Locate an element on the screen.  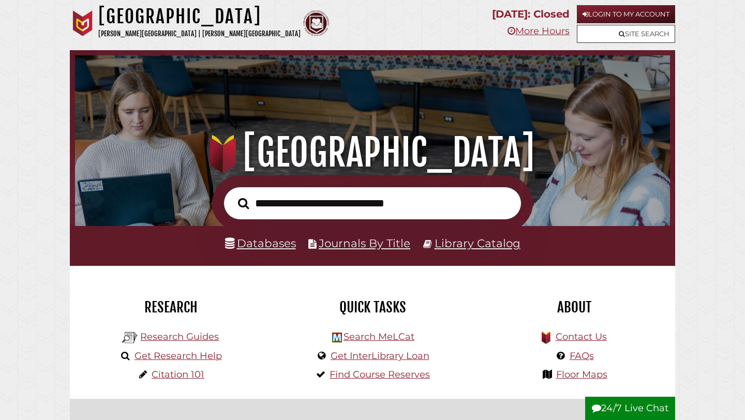
a: Research Guides is located at coordinates (180, 337).